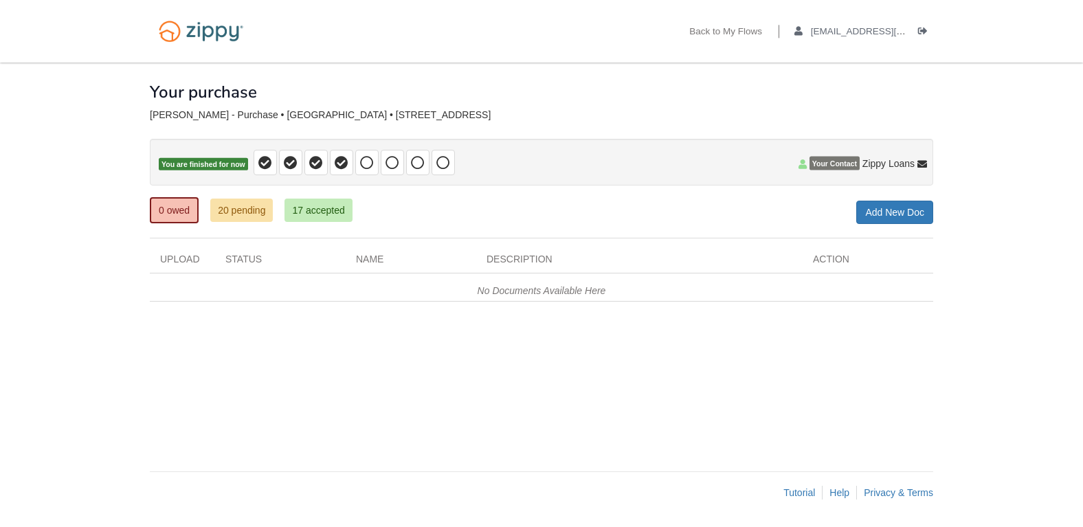 This screenshot has height=527, width=1083. What do you see at coordinates (318, 210) in the screenshot?
I see `a: 17 accepted` at bounding box center [318, 210].